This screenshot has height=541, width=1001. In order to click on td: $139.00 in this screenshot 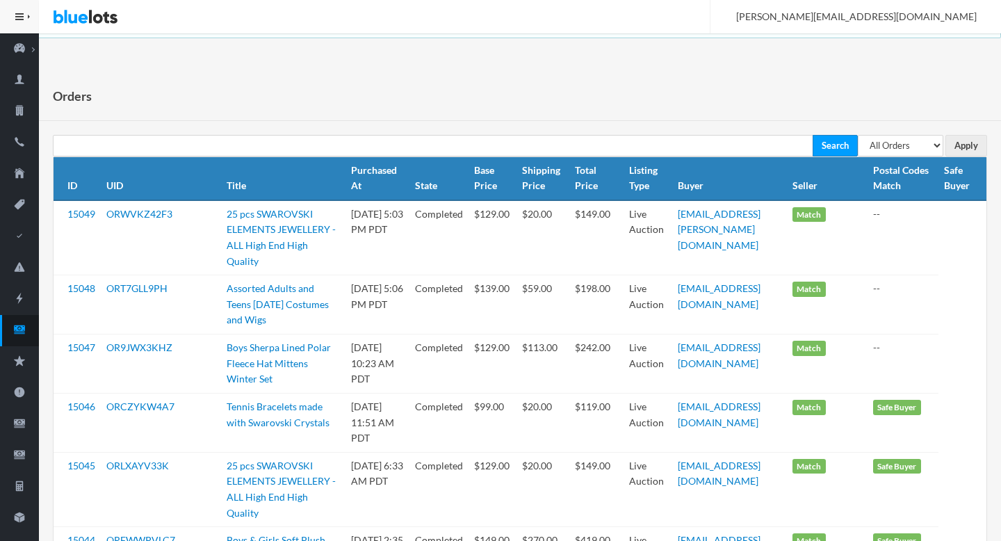, I will do `click(492, 304)`.